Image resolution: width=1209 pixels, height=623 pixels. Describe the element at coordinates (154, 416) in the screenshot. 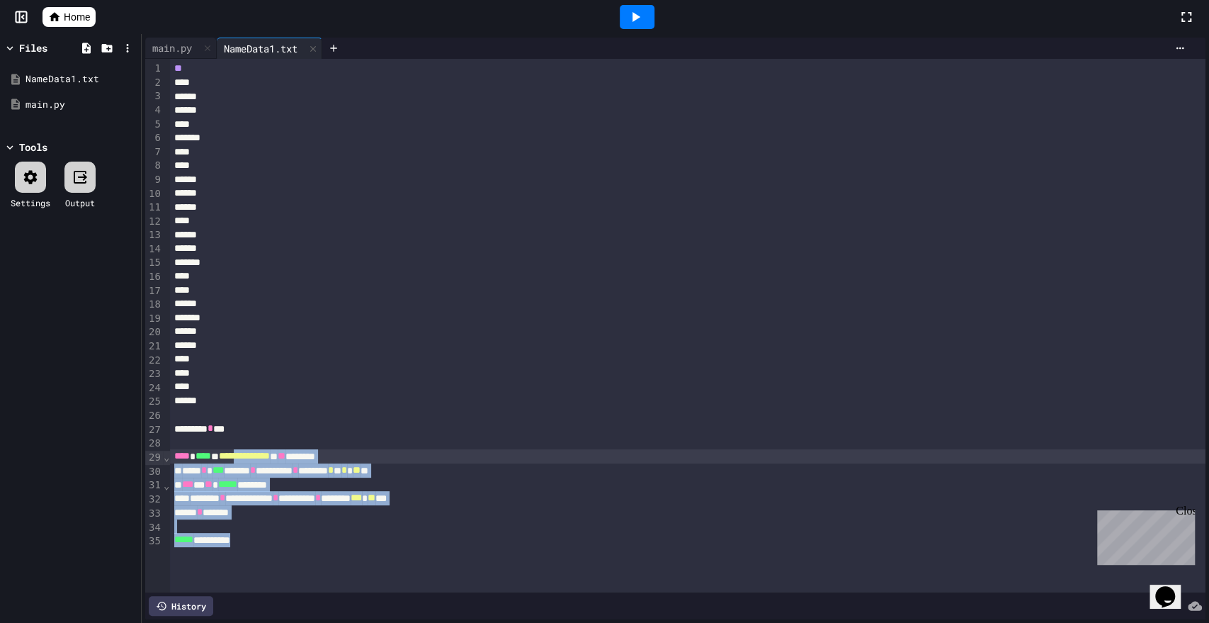

I see `div: 26` at that location.